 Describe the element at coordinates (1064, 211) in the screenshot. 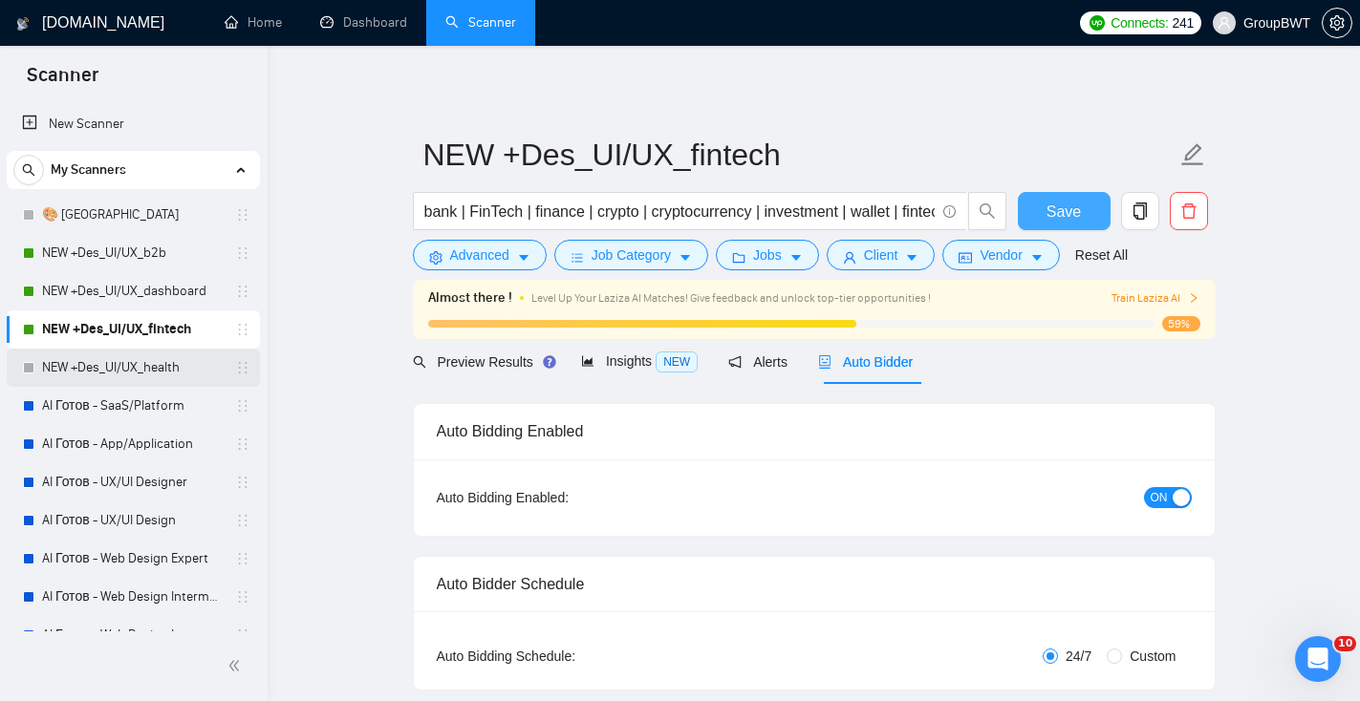

I see `span: Save` at that location.